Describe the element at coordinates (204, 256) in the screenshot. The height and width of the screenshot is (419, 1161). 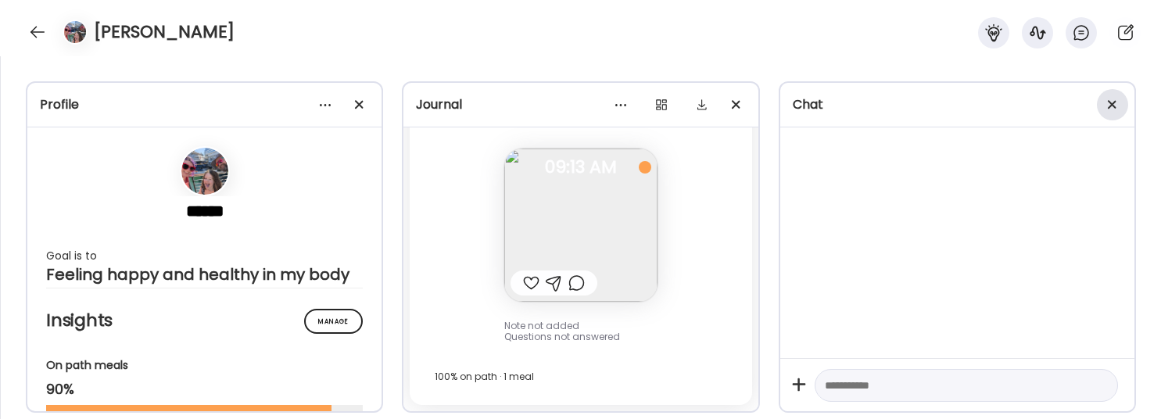
I see `div: Goal is to` at that location.